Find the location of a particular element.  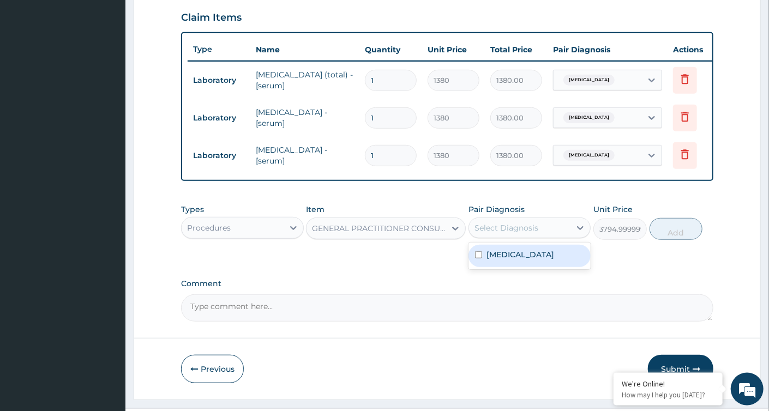

th: Unit Price is located at coordinates (453, 50).